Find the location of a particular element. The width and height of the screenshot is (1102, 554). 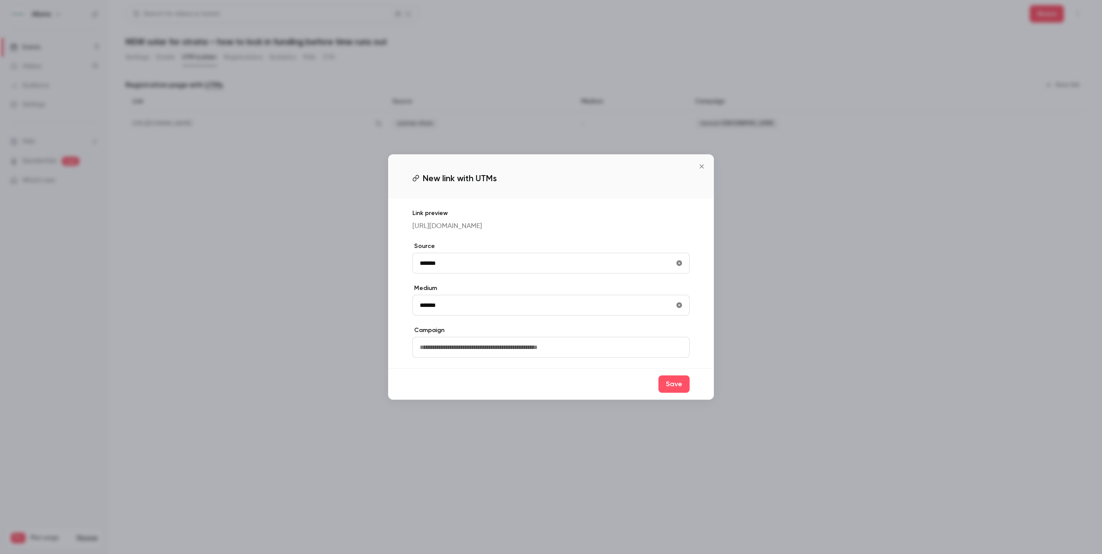

span: New link with UTMs is located at coordinates (460, 178).